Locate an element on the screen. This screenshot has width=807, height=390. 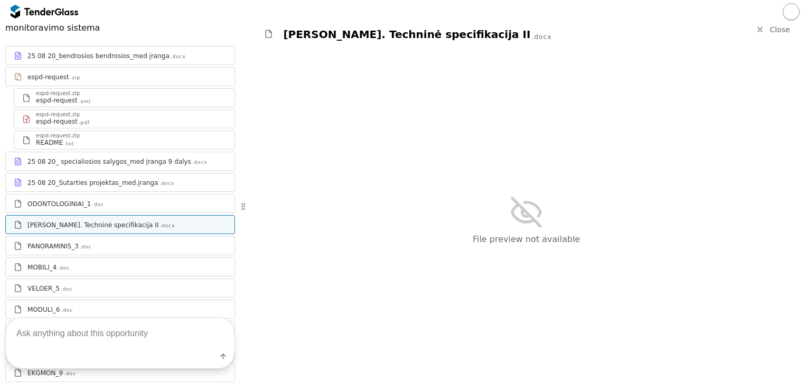
a: 25 08 20_ specialiosios salygos_med įranga 9 dalys.docx is located at coordinates (120, 161).